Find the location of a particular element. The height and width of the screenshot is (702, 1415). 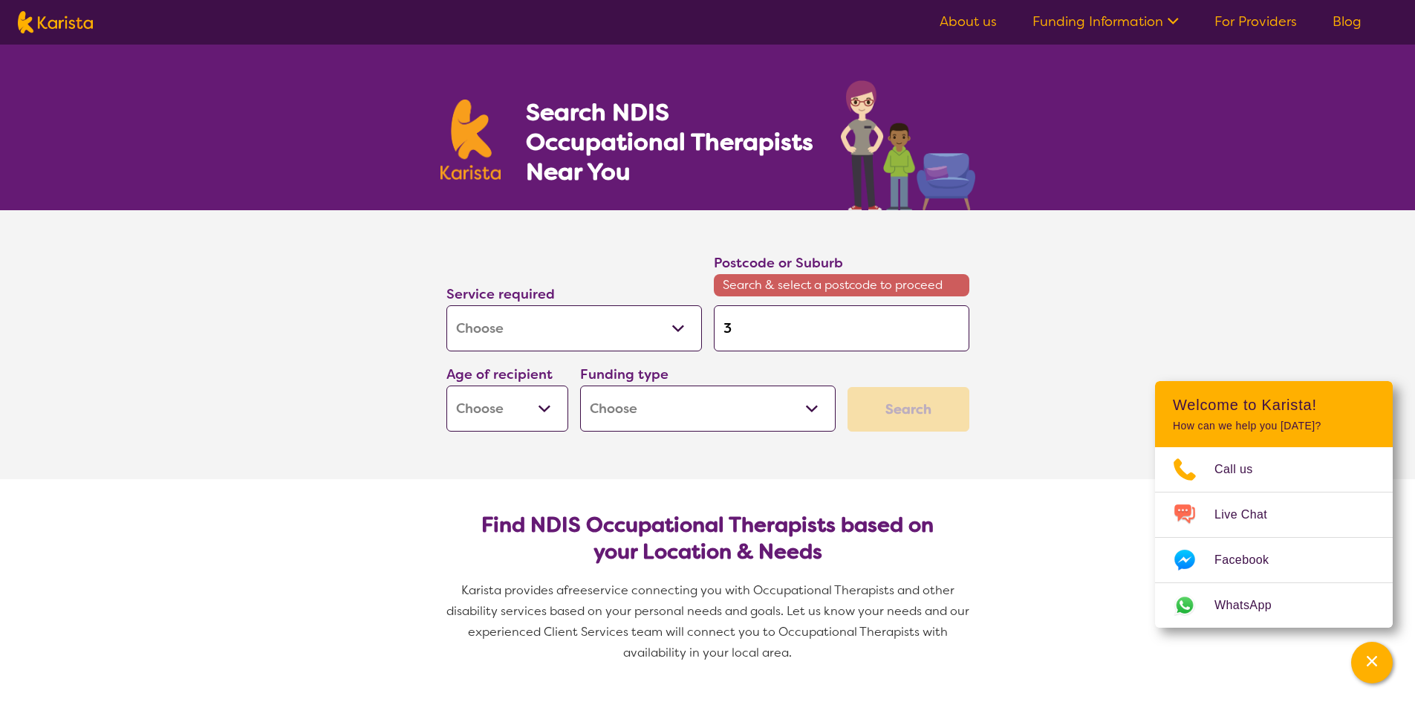

a: Blog is located at coordinates (1347, 22).